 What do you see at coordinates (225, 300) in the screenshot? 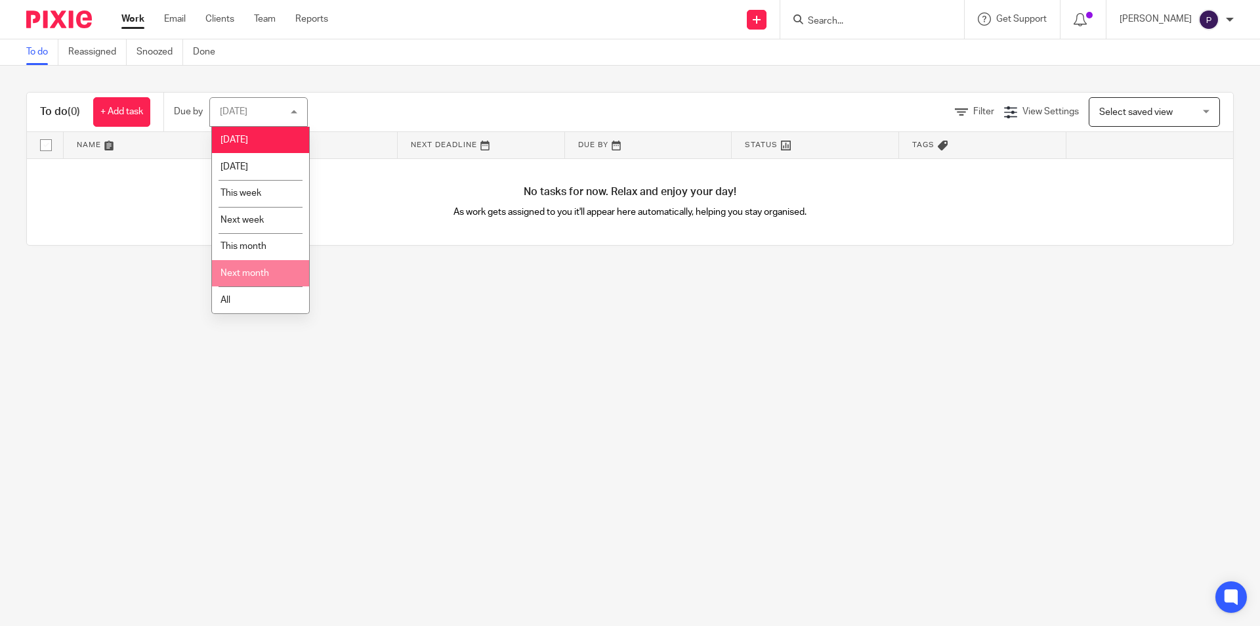
I see `span: All` at bounding box center [225, 300].